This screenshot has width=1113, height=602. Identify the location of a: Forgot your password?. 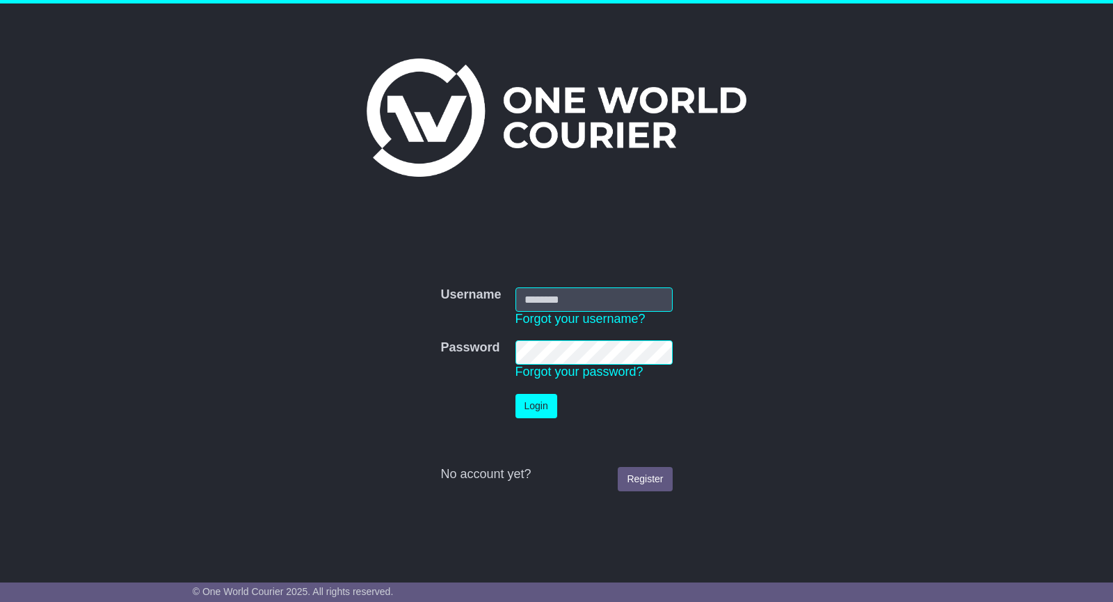
(579, 371).